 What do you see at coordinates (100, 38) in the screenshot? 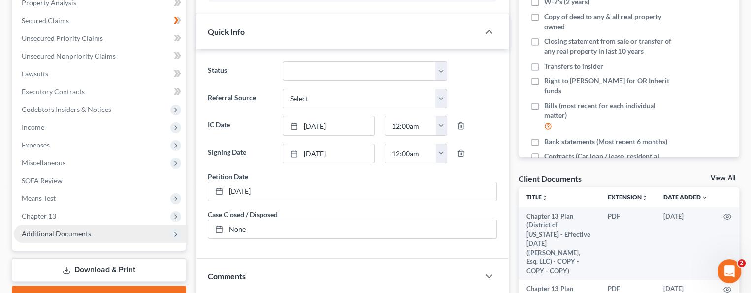
I see `a: Unsecured Priority Claims` at bounding box center [100, 38].